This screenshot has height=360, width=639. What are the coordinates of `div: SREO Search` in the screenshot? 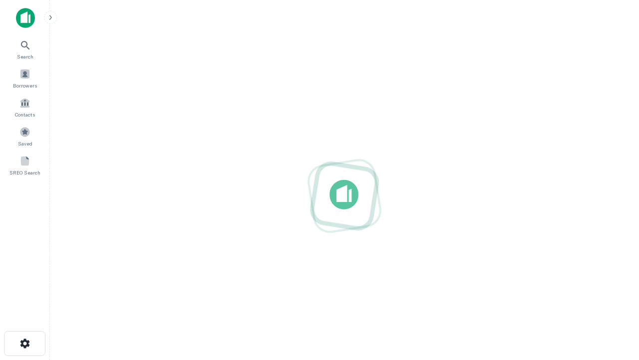 It's located at (25, 165).